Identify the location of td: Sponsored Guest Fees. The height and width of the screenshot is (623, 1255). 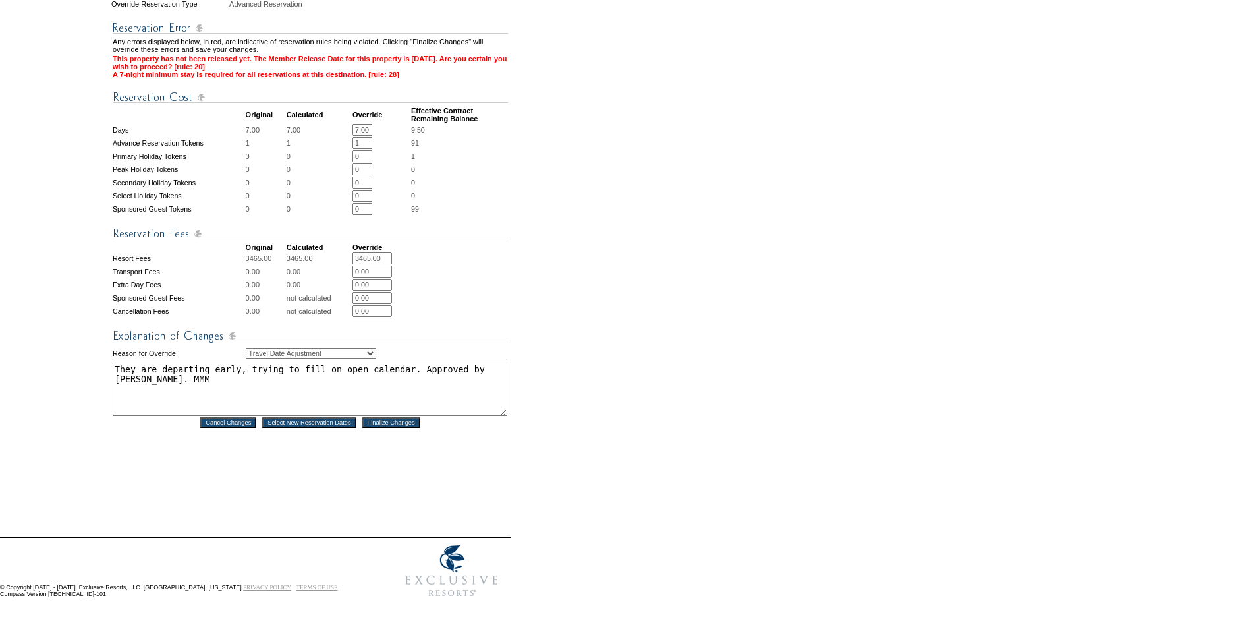
(179, 298).